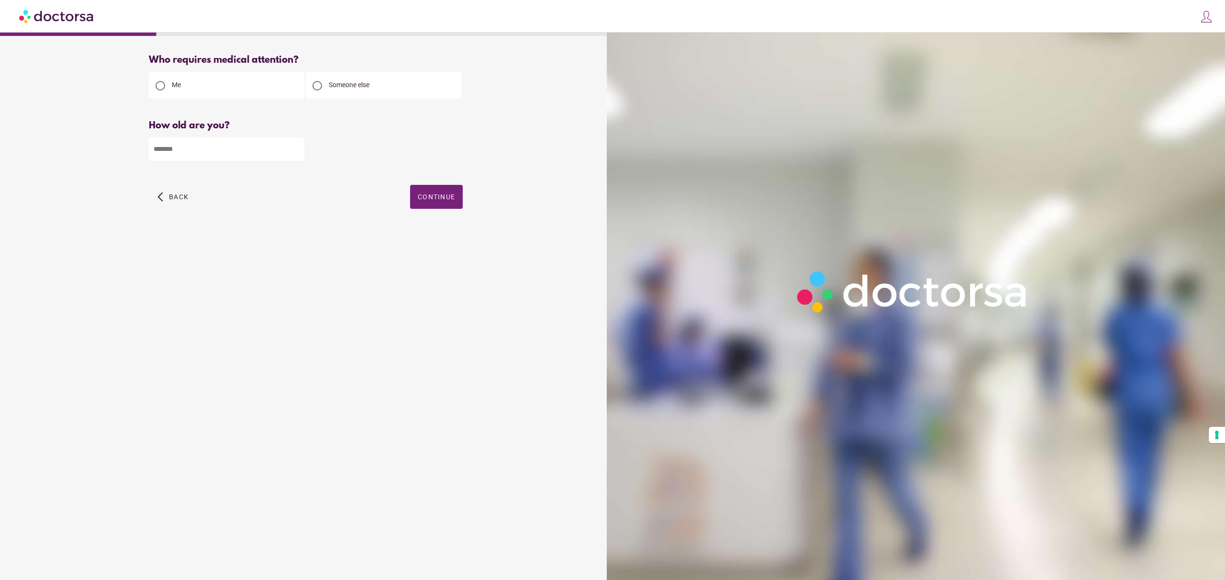  I want to click on div: Who requires medical attention?, so click(306, 60).